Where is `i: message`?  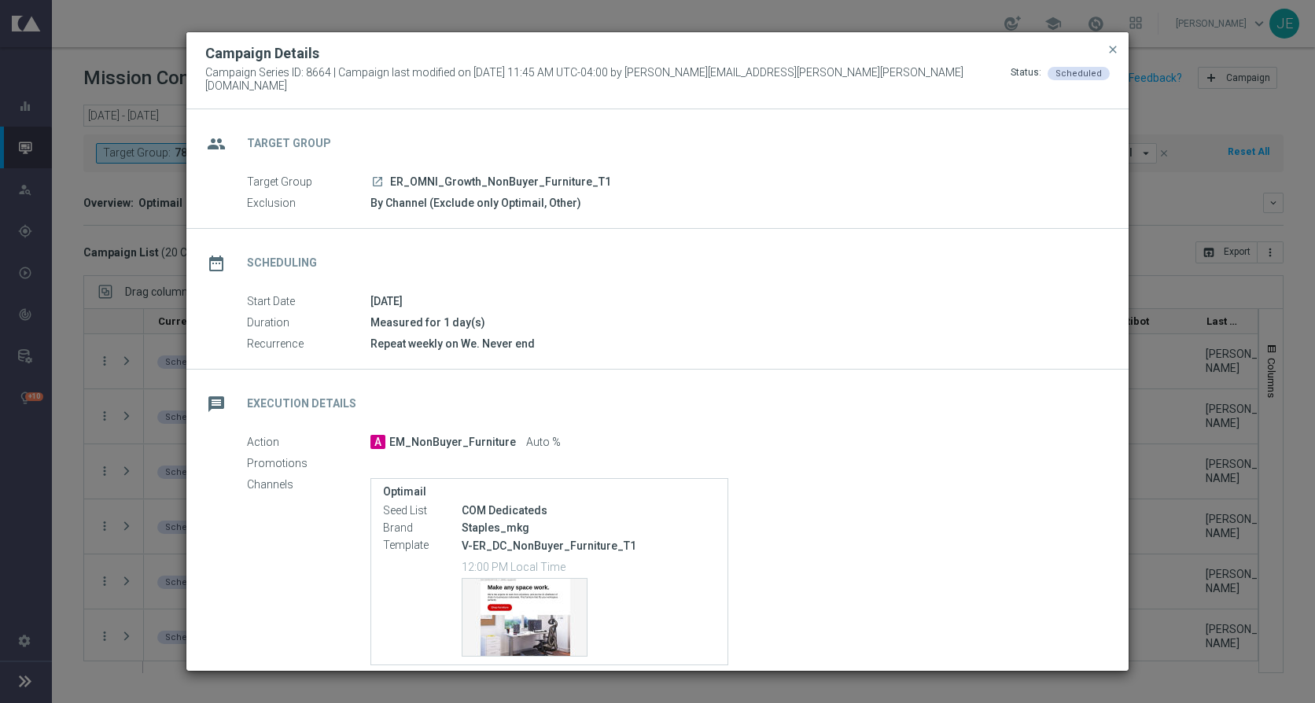 i: message is located at coordinates (216, 404).